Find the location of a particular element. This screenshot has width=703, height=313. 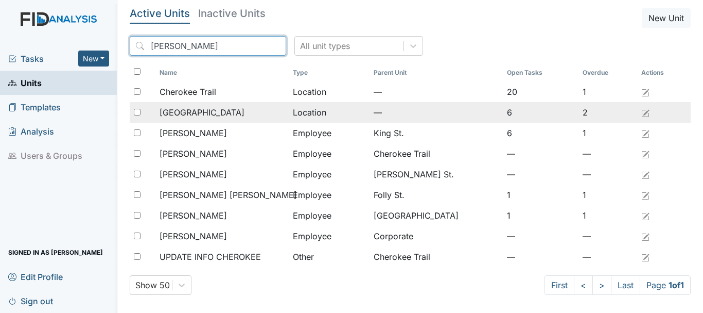

td: King St. is located at coordinates (436, 133).